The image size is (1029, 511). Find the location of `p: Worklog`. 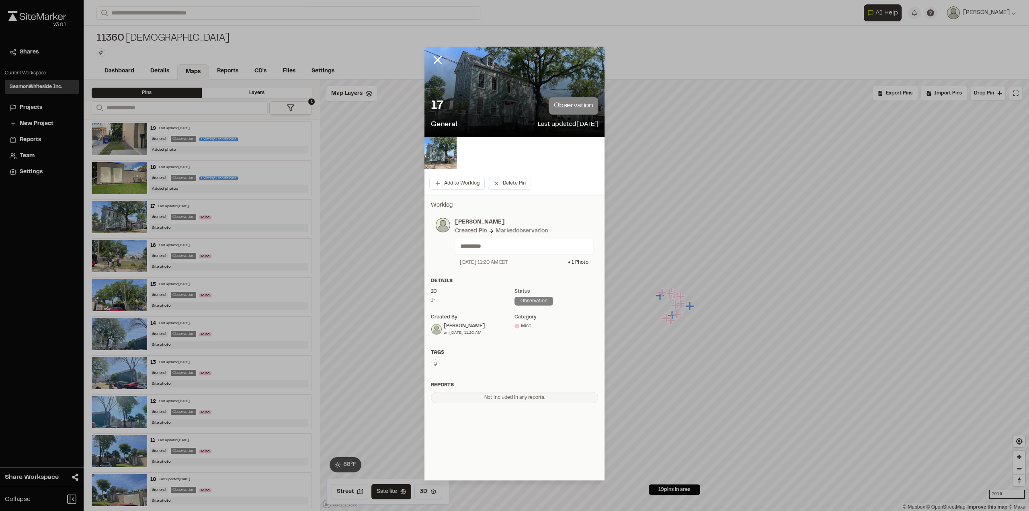

p: Worklog is located at coordinates (515, 205).